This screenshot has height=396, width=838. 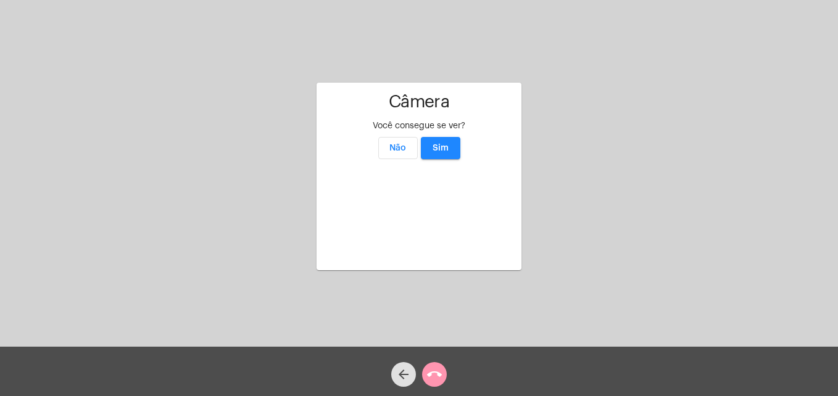 I want to click on mat-icon: call_end, so click(x=435, y=375).